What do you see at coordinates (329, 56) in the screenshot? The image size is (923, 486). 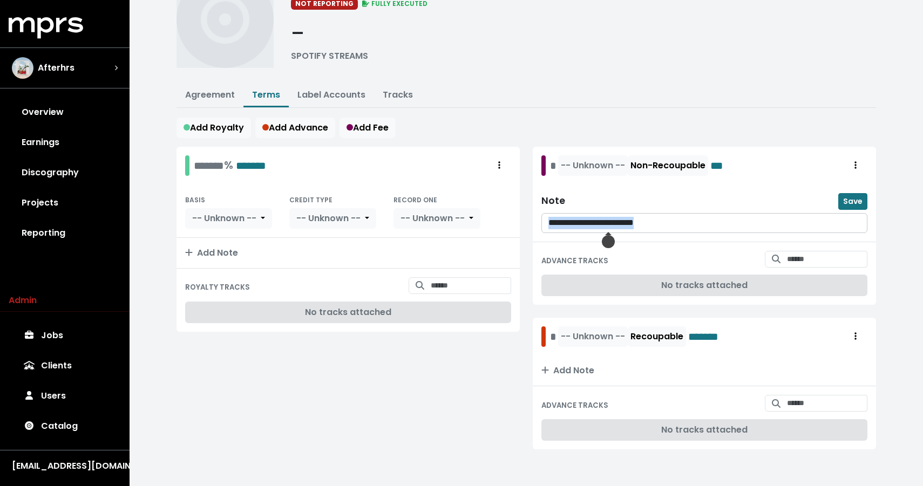 I see `div: SPOTIFY STREAMS` at bounding box center [329, 56].